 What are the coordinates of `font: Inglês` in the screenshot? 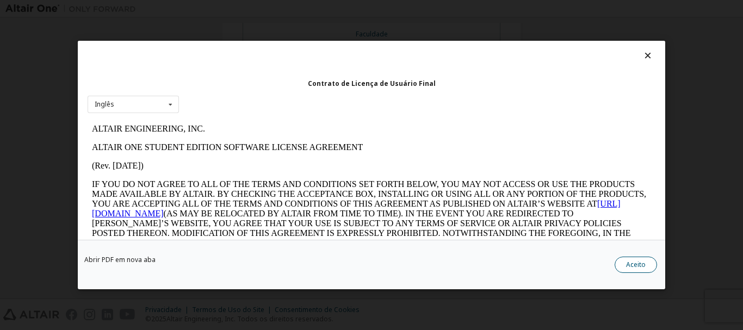 It's located at (104, 104).